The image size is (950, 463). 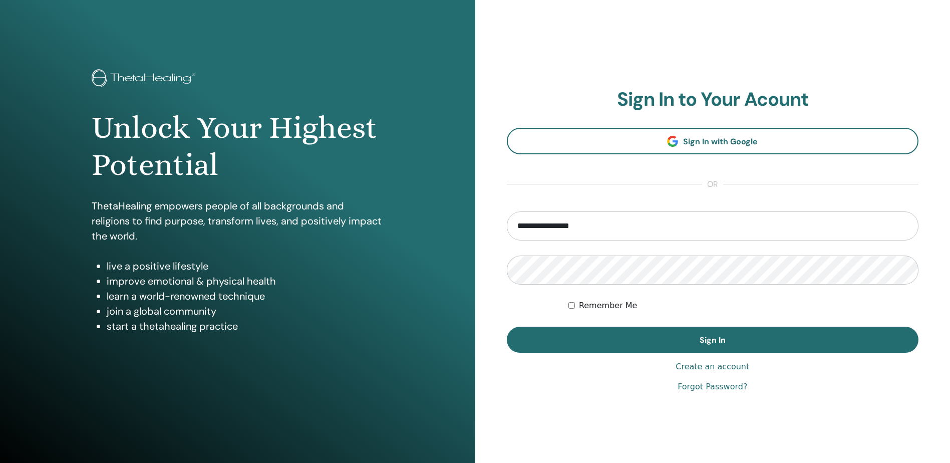 What do you see at coordinates (712, 387) in the screenshot?
I see `a: Forgot Password?` at bounding box center [712, 387].